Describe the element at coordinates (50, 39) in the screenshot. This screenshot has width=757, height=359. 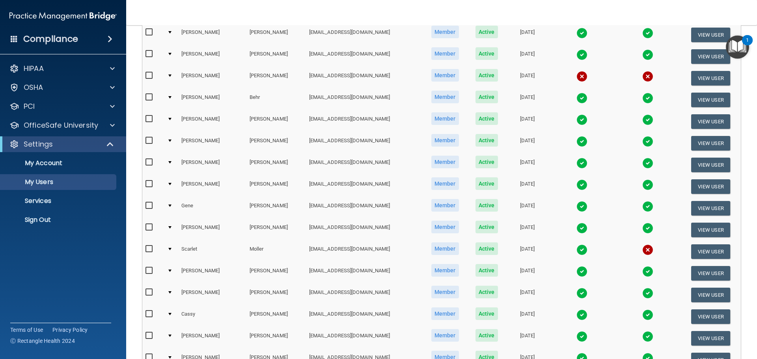
I see `h4: Compliance` at that location.